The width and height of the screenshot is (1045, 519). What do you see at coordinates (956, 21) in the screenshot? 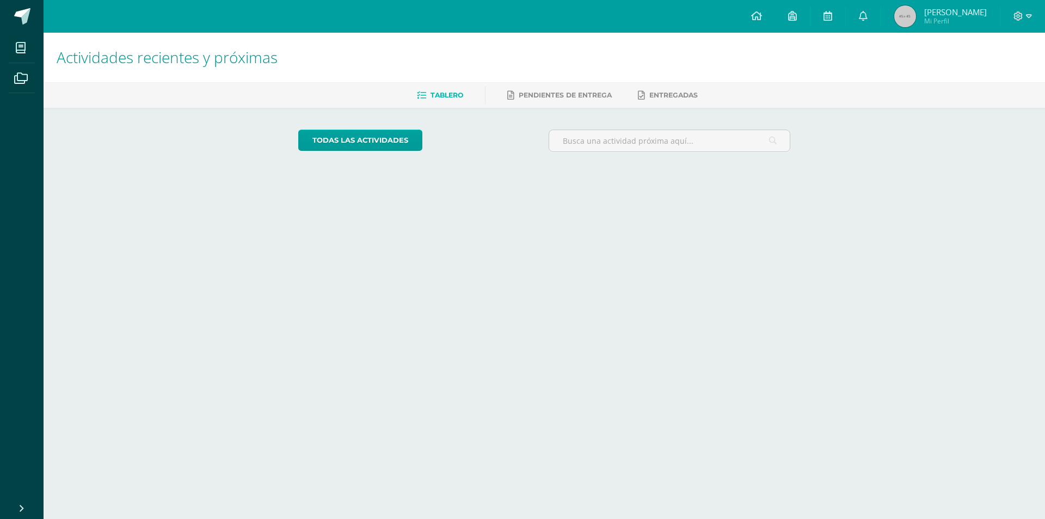
I see `span: Mi Perfil` at bounding box center [956, 21].